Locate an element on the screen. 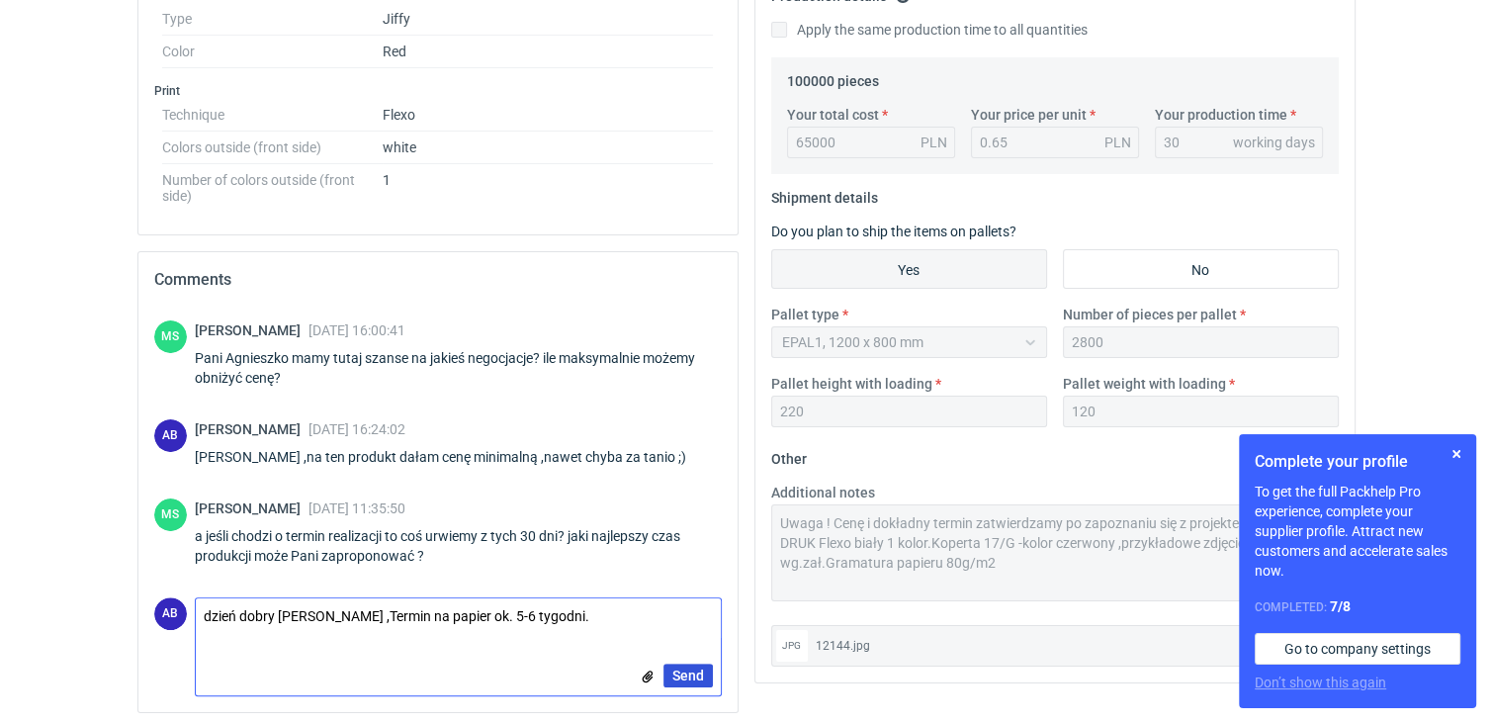 This screenshot has height=724, width=1492. div: working days is located at coordinates (1273, 142).